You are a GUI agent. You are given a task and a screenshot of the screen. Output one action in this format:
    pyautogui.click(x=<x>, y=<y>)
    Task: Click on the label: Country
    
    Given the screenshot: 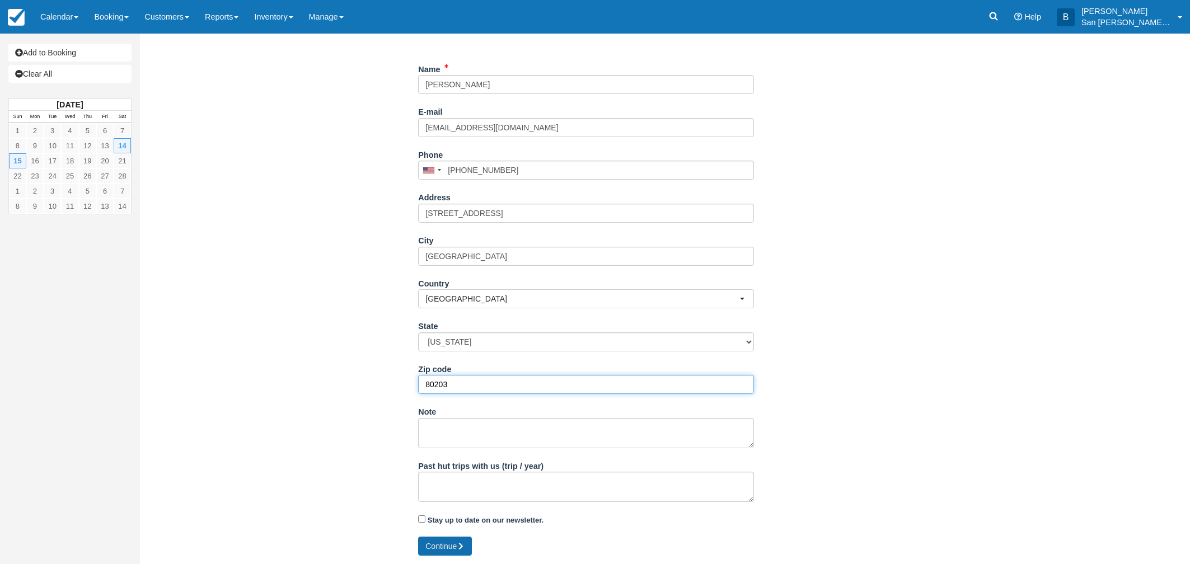 What is the action you would take?
    pyautogui.click(x=433, y=282)
    